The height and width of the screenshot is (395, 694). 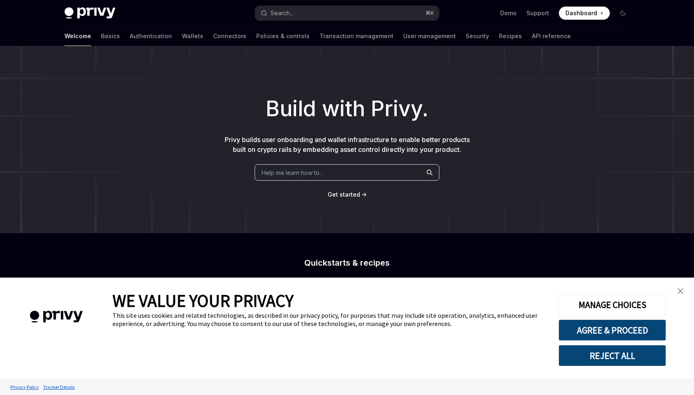 I want to click on a: Privacy Policy, so click(x=25, y=387).